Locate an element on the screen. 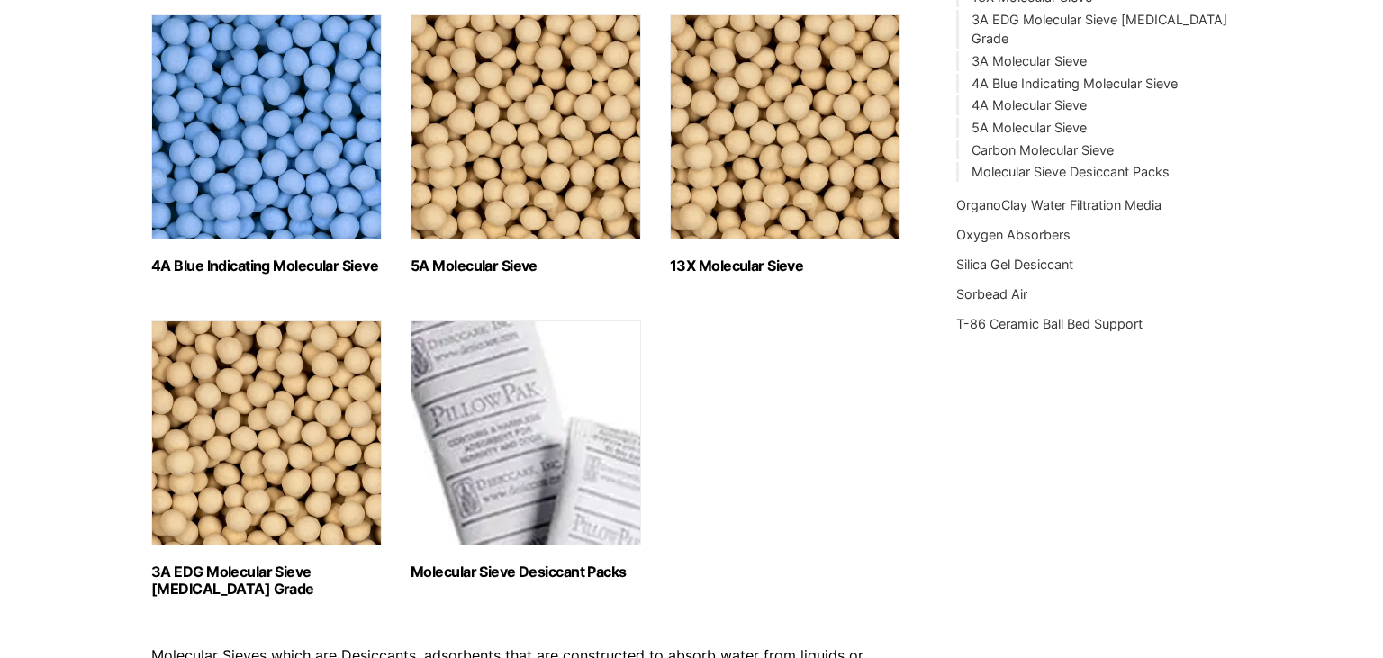 This screenshot has height=658, width=1383. a: Visit product category 5A Molecular Sieve is located at coordinates (526, 144).